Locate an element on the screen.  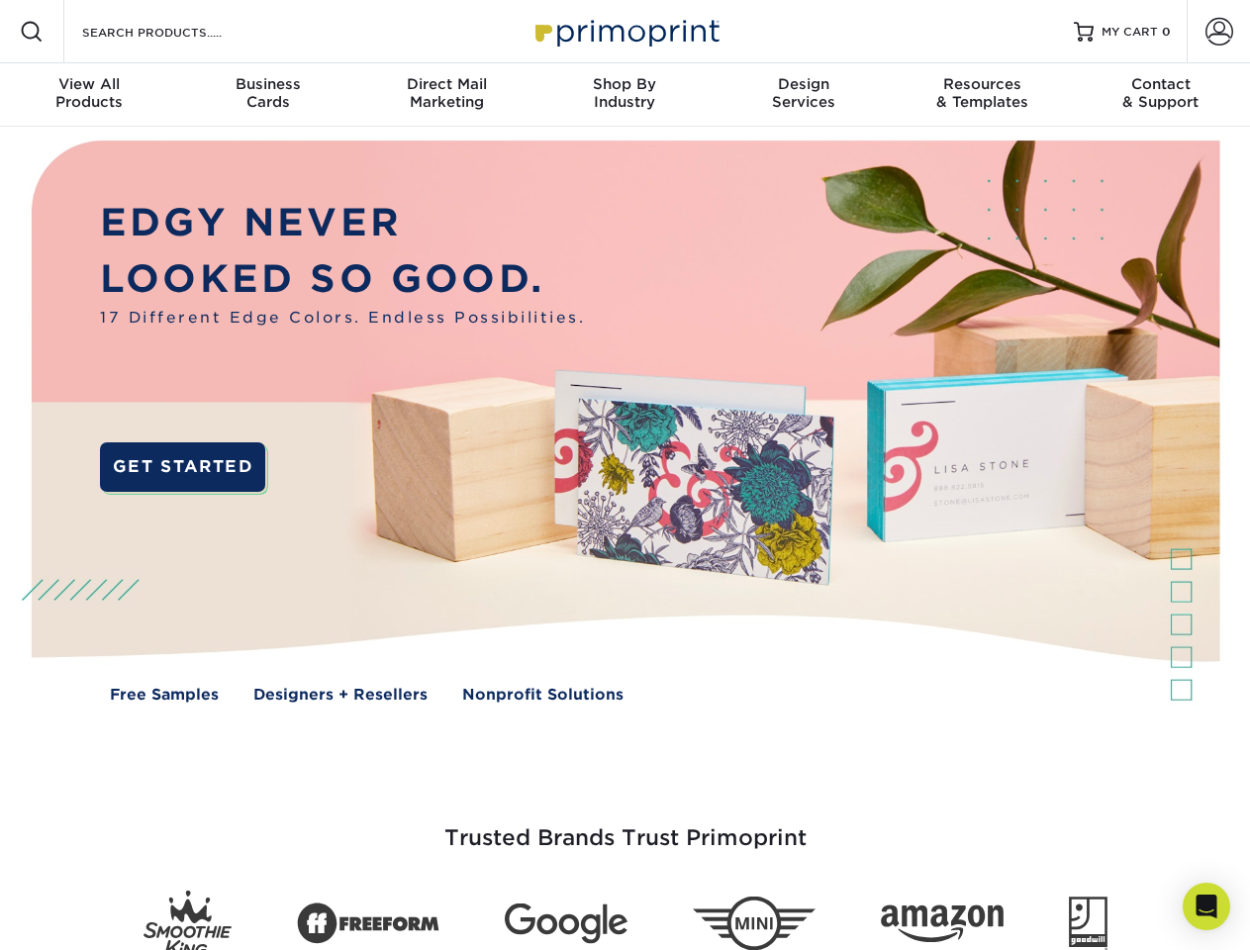
a: Direct MailMarketing is located at coordinates (447, 95).